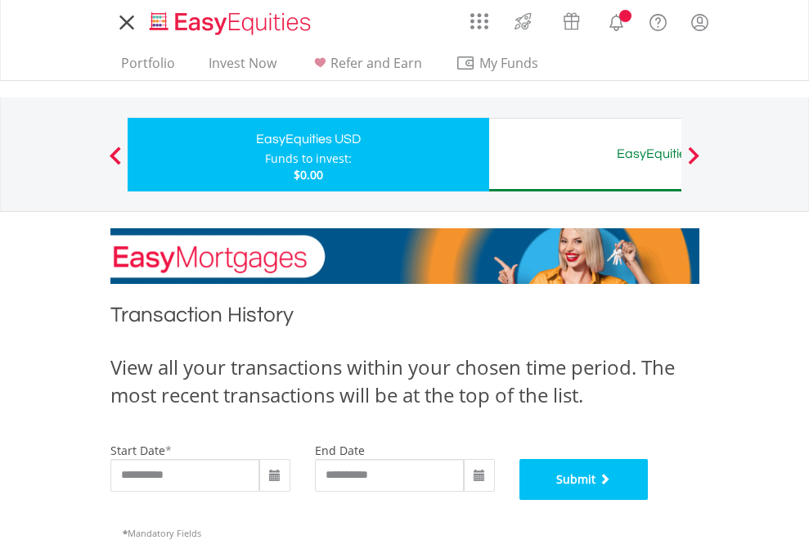 This screenshot has height=549, width=809. What do you see at coordinates (137, 450) in the screenshot?
I see `label: start date` at bounding box center [137, 450].